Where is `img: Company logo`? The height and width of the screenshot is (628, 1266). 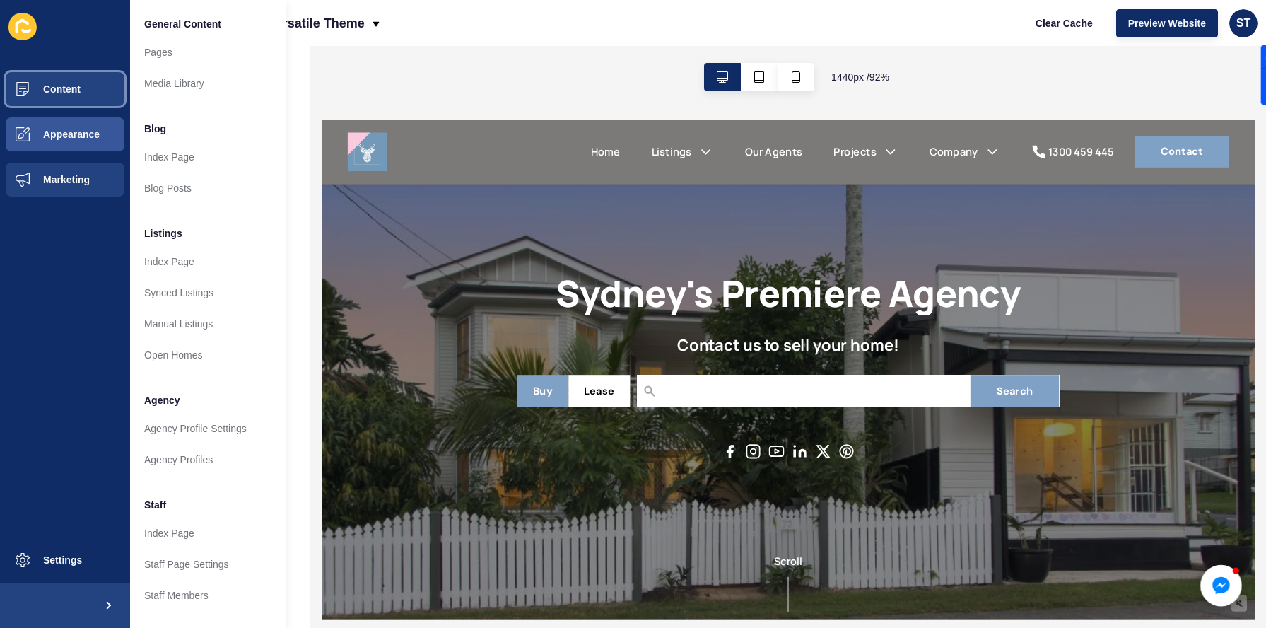
img: Company logo is located at coordinates (49, 35).